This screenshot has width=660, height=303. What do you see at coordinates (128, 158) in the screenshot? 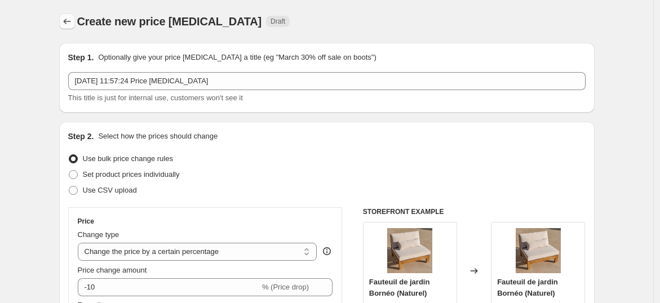
I see `span: Use bulk price change rules` at bounding box center [128, 158].